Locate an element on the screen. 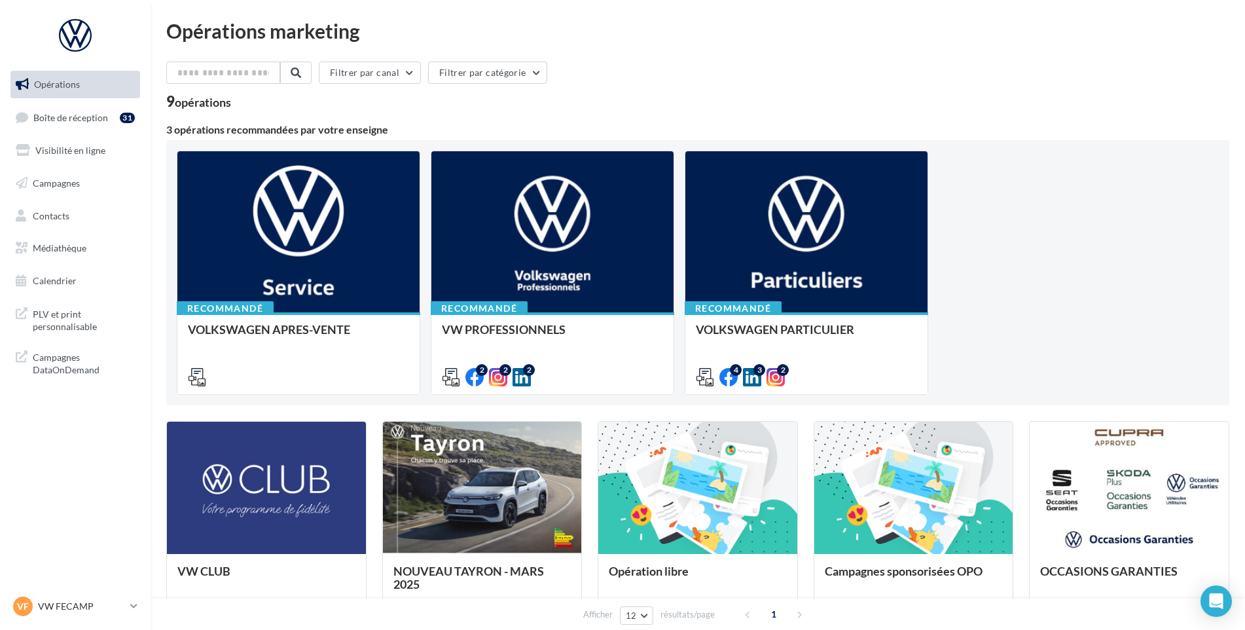 The image size is (1245, 630). div: 3 is located at coordinates (760, 370).